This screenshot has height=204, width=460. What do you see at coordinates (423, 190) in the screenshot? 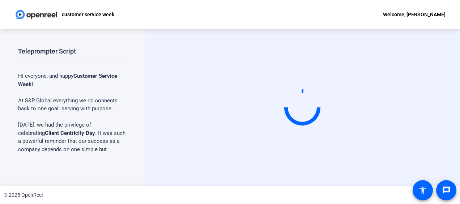
I see `mat-icon: accessibility` at bounding box center [423, 190].